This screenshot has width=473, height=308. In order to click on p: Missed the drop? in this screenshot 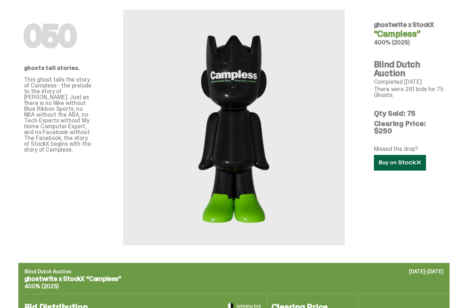, I will do `click(408, 149)`.